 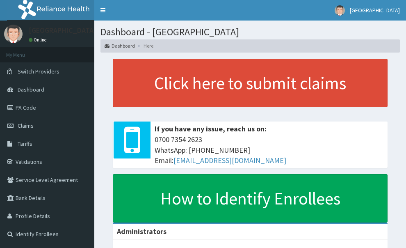 What do you see at coordinates (39, 71) in the screenshot?
I see `span: Switch Providers` at bounding box center [39, 71].